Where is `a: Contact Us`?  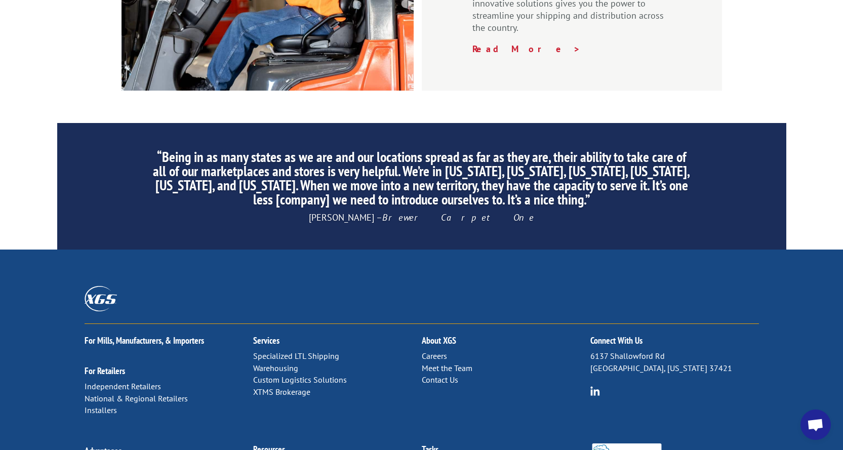
a: Contact Us is located at coordinates (440, 380).